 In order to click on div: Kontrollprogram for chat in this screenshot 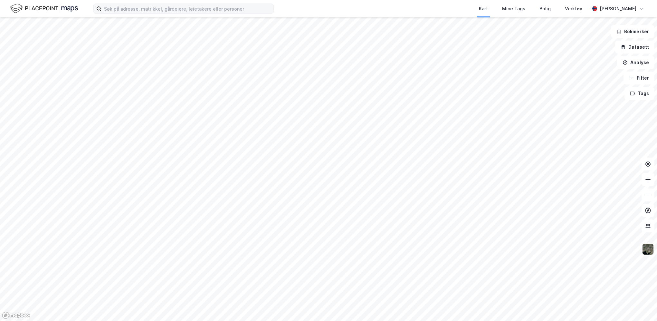, I will do `click(641, 305)`.